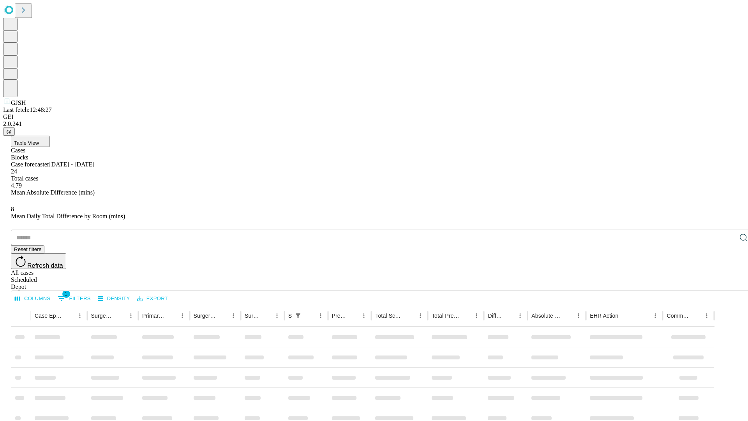  Describe the element at coordinates (33, 298) in the screenshot. I see `button: Select columns` at that location.